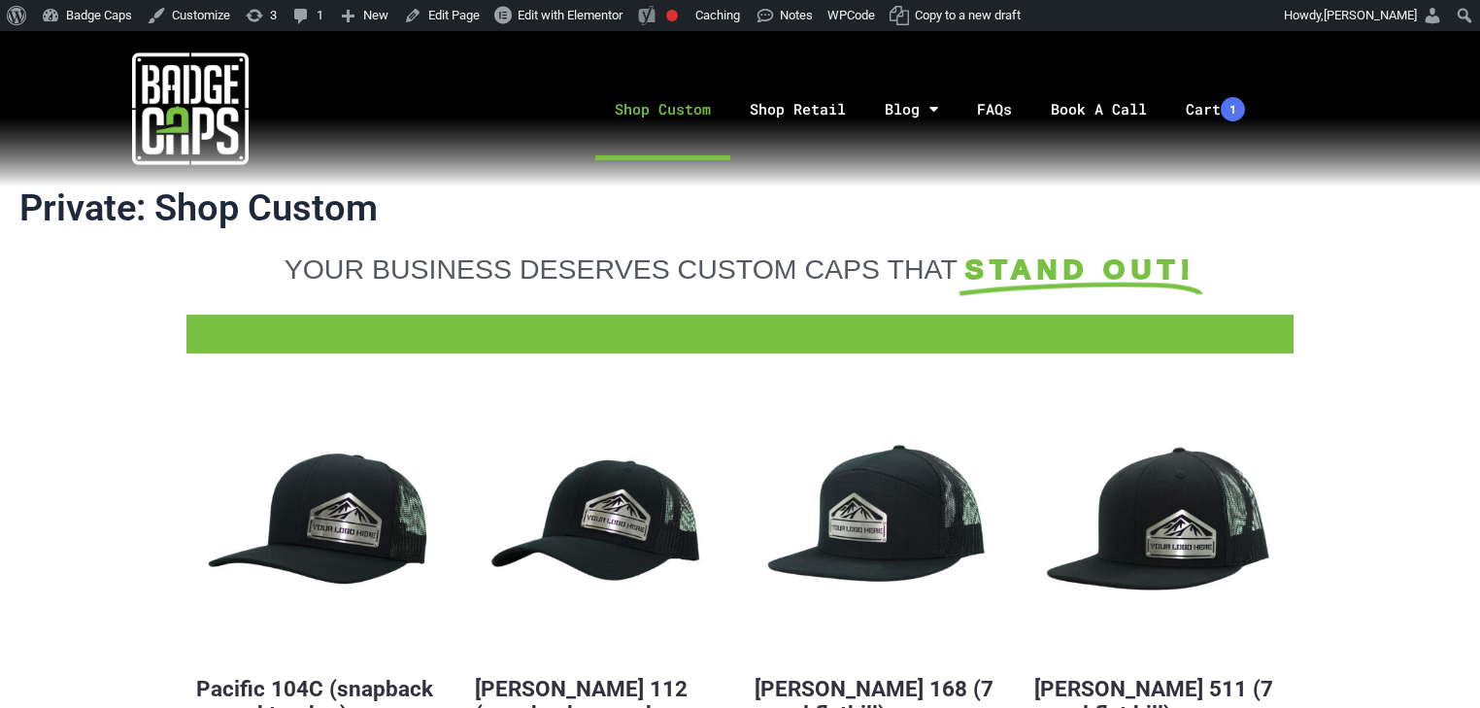 The image size is (1480, 708). Describe the element at coordinates (911, 109) in the screenshot. I see `a: Blog` at that location.